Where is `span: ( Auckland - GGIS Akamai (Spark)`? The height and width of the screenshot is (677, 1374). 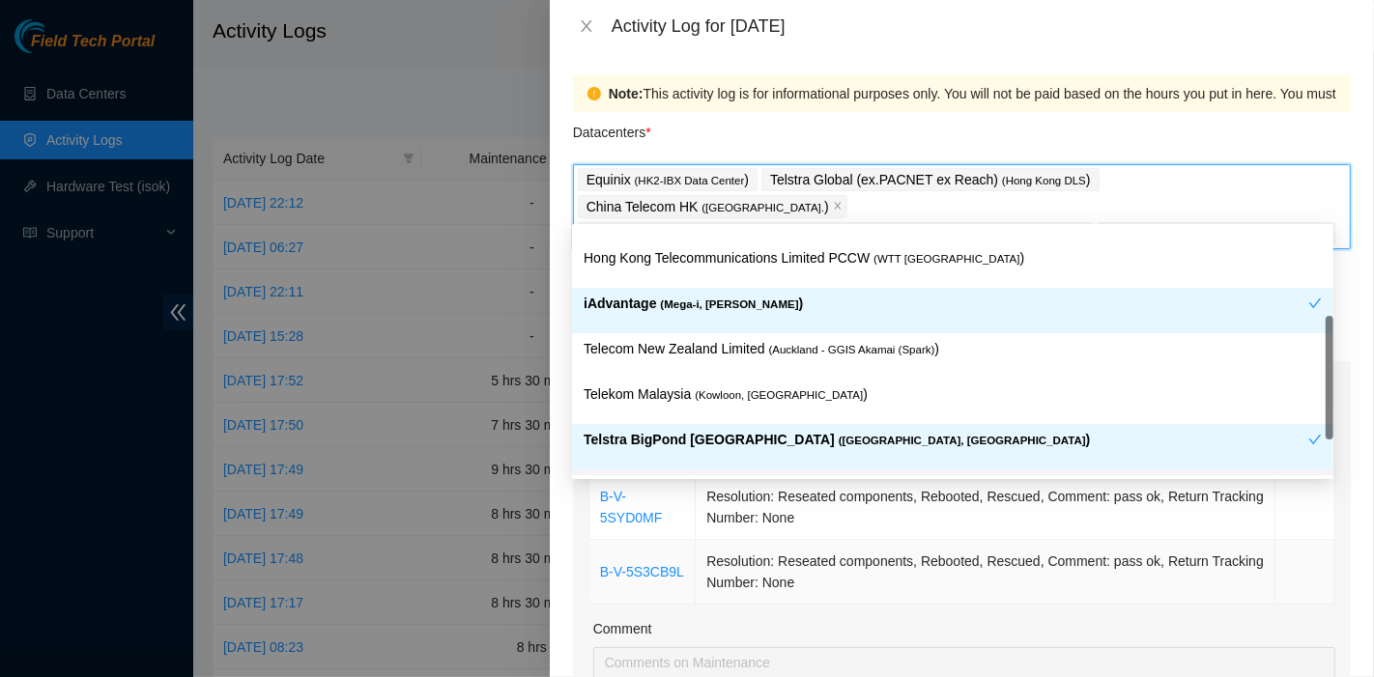
span: ( Auckland - GGIS Akamai (Spark) is located at coordinates (851, 350).